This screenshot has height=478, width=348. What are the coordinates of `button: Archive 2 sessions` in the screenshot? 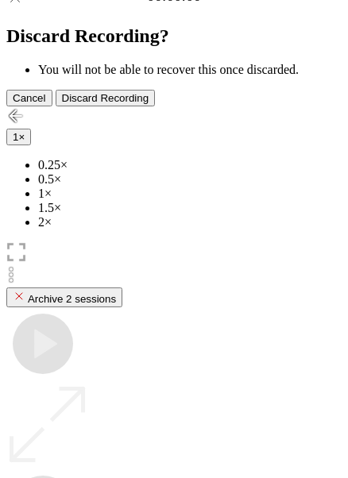 It's located at (64, 297).